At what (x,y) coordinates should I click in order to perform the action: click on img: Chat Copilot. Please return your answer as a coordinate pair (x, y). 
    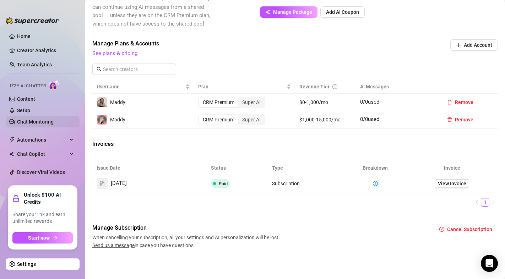
    Looking at the image, I should click on (11, 154).